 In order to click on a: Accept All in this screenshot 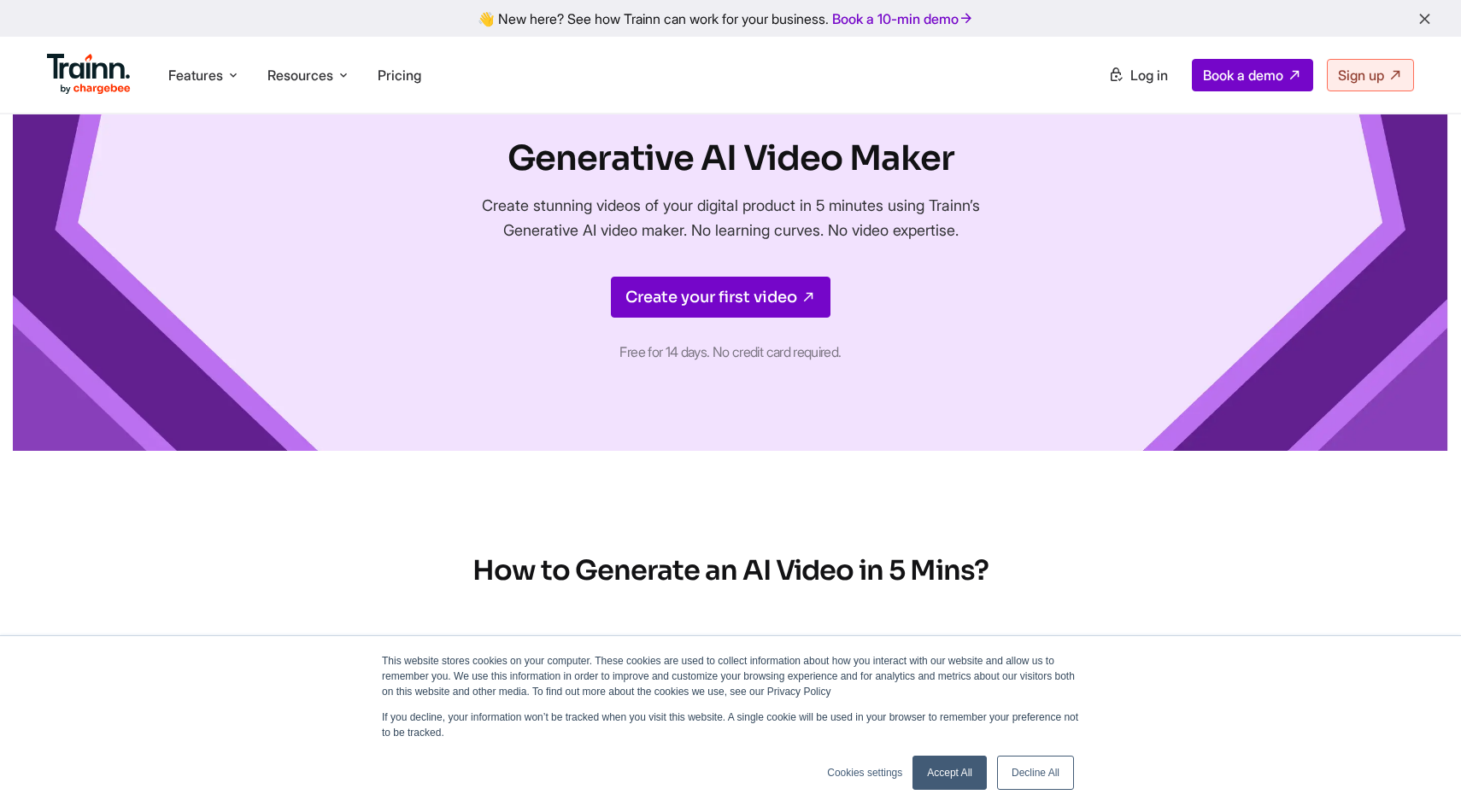, I will do `click(950, 773)`.